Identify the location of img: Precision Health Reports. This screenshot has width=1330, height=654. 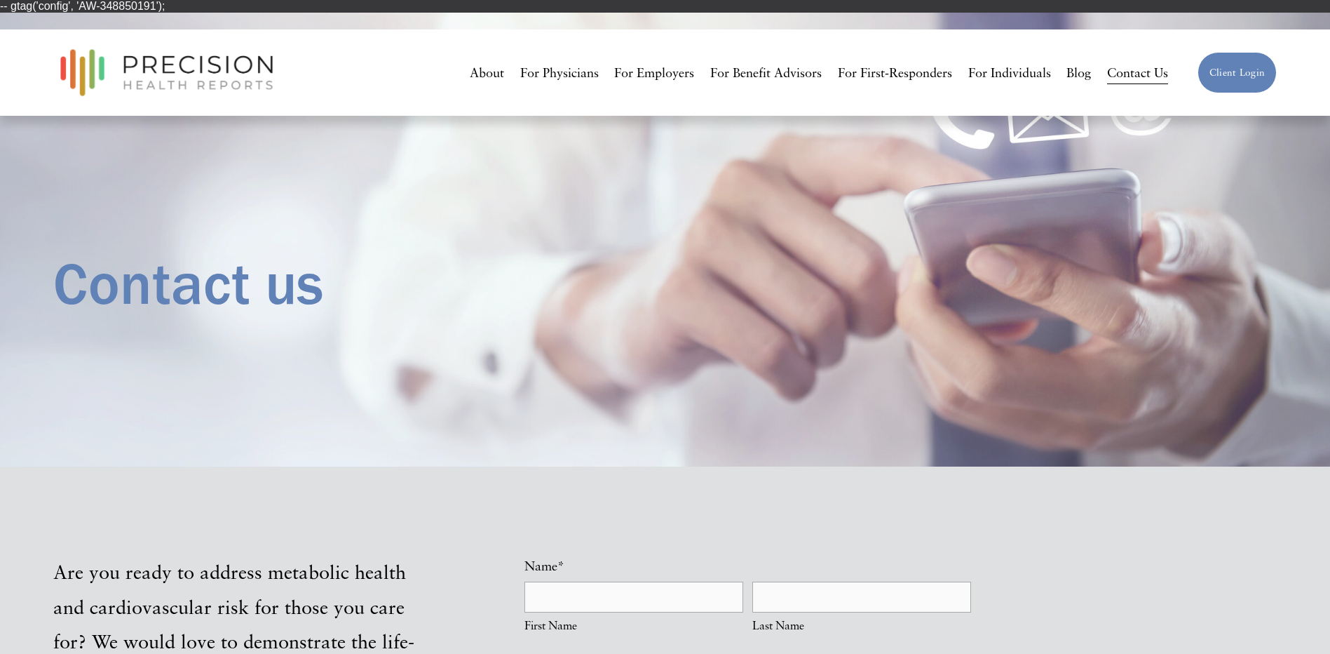
(167, 72).